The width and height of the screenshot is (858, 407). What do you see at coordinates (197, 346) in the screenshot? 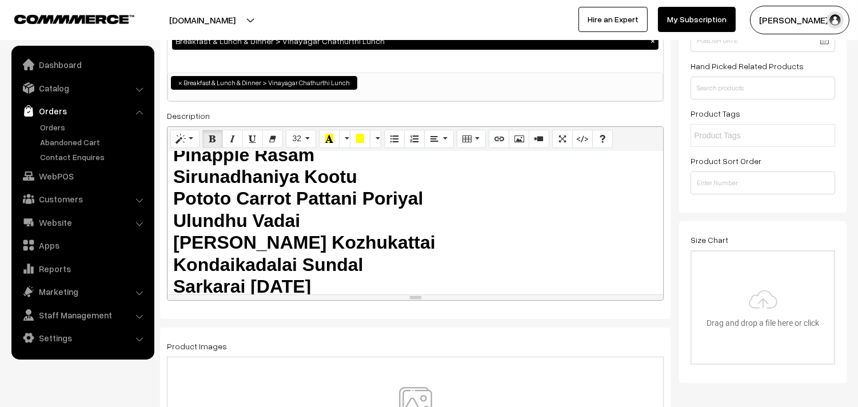
I see `label: Product Images` at bounding box center [197, 346].